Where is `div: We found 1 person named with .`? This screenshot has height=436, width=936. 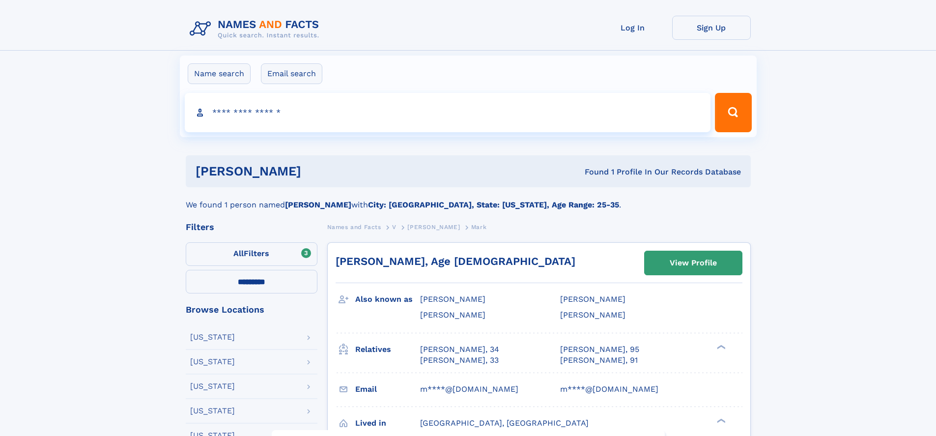
div: We found 1 person named with . is located at coordinates (468, 199).